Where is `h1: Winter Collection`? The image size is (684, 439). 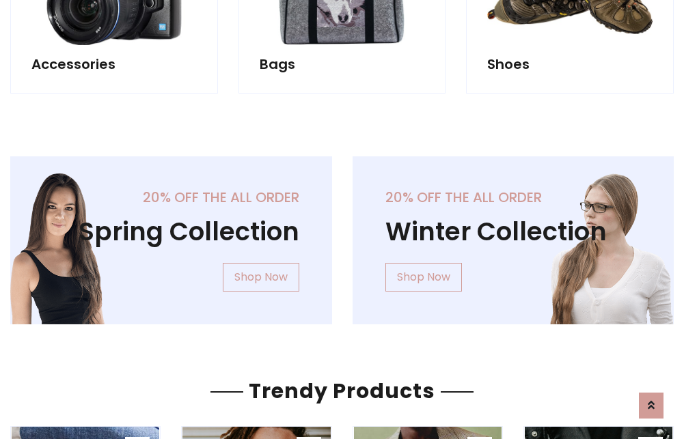
h1: Winter Collection is located at coordinates (513, 232).